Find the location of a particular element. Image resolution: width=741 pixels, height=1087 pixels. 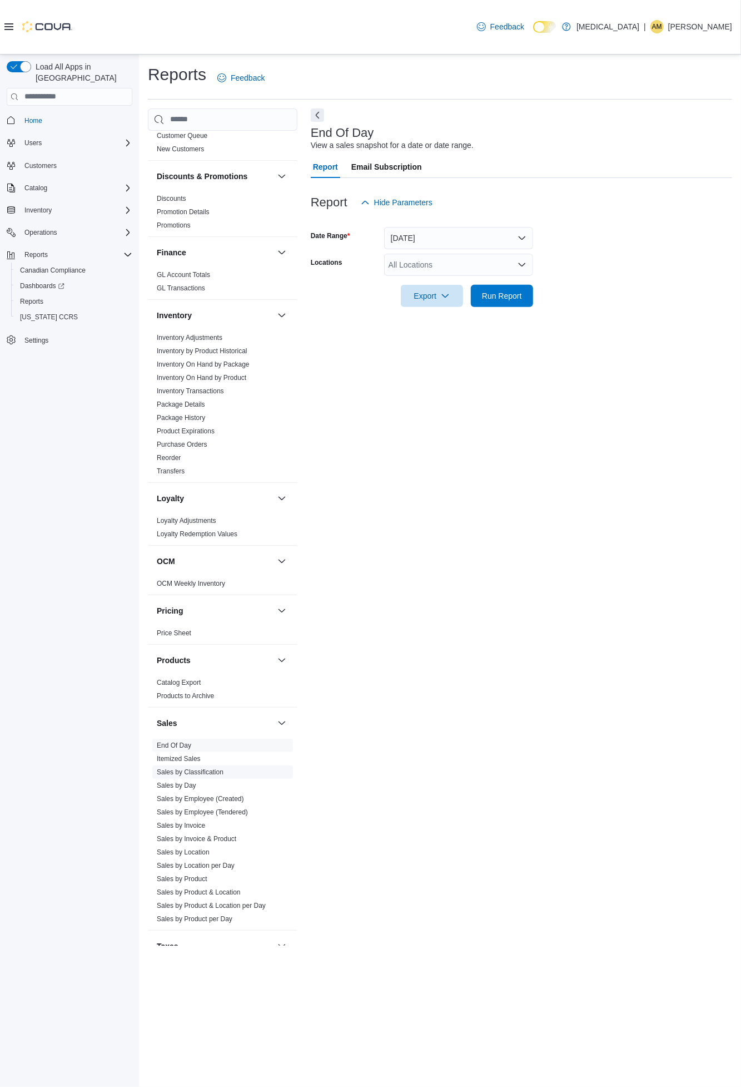

a: Reports is located at coordinates (32, 301).